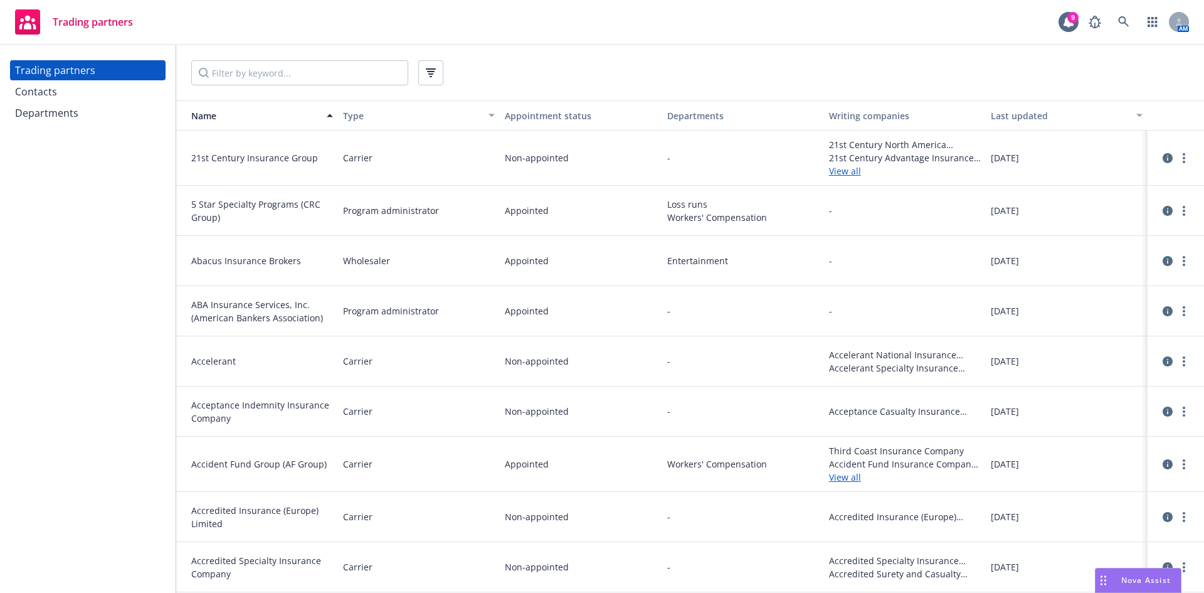 Image resolution: width=1204 pixels, height=593 pixels. Describe the element at coordinates (905, 450) in the screenshot. I see `span: Third Coast Insurance Company` at that location.